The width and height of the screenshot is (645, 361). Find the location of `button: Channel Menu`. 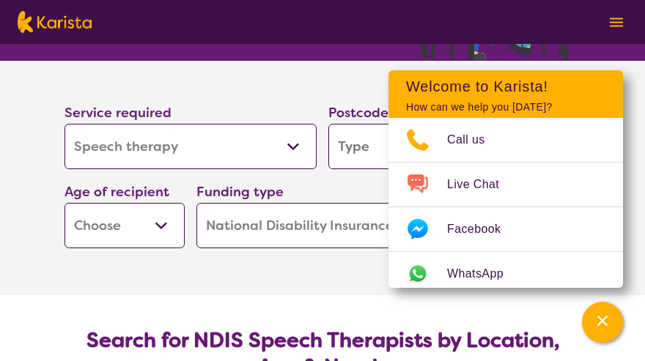

button: Channel Menu is located at coordinates (602, 322).